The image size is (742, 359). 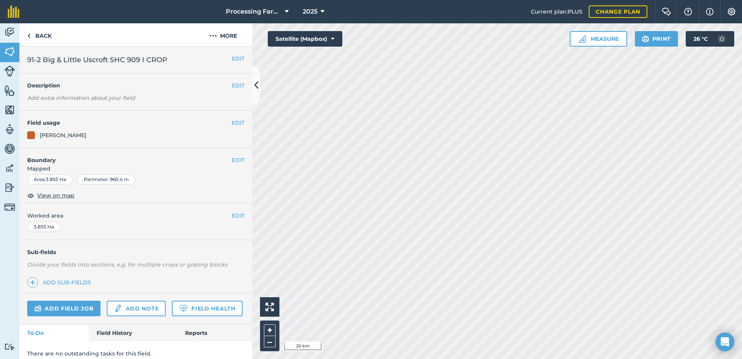 What do you see at coordinates (213, 36) in the screenshot?
I see `img: svg+xml;base64,PHN2ZyB4bWxucz0iaHR0cDovL3d3dy53My5vcmcvMjAwMC9zdmciIHdpZHRoPSIyMCIgaGVpZ2h0PSIyNC...` at bounding box center [213, 36].